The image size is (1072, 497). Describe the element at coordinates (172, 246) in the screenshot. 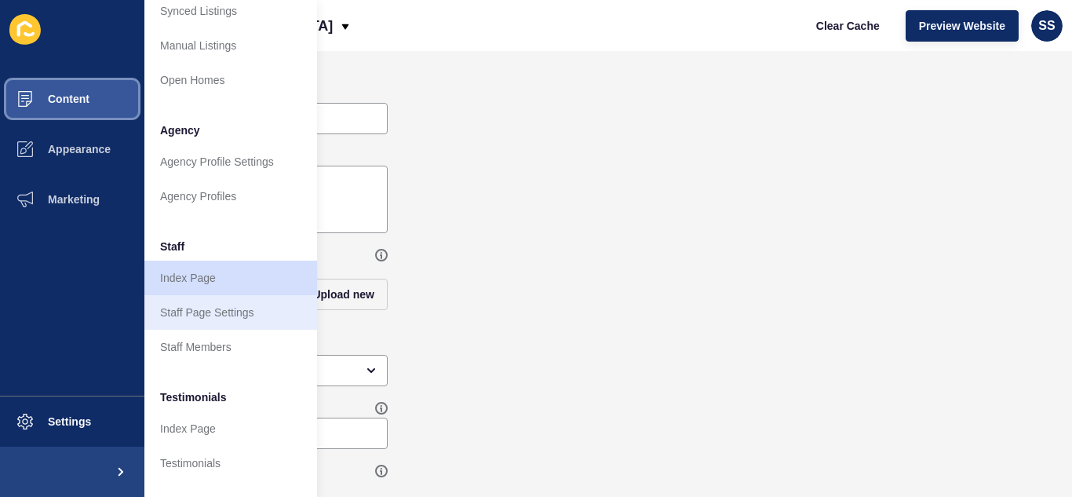

I see `span: Staff` at that location.